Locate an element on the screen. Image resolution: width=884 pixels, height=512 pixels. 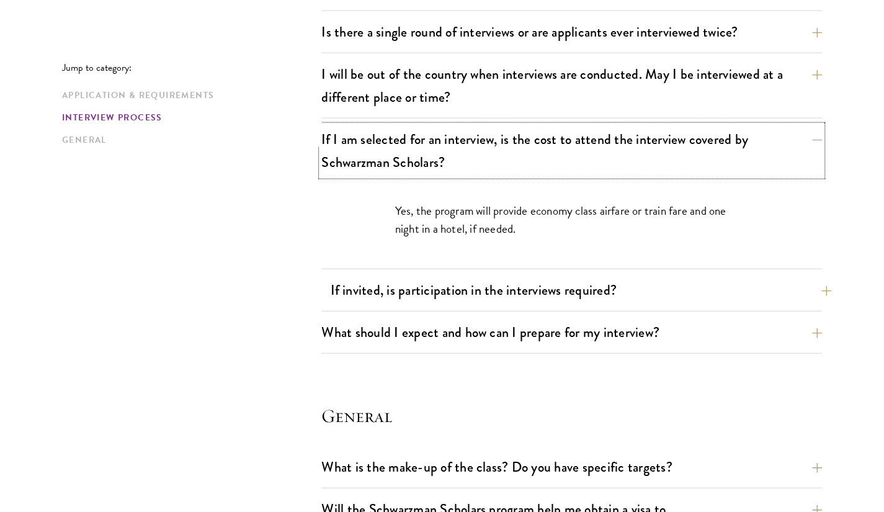
p: Yes, the program will provide economy class airfare or train fare and one night in a hotel, if ne... is located at coordinates (572, 219).